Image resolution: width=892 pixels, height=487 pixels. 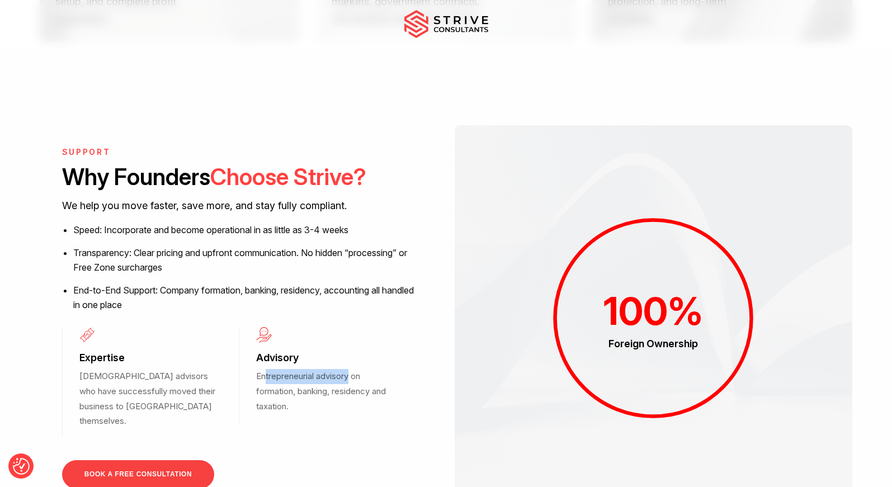 I want to click on li: Transparency: Clear pricing and upfront communication. No hidden “processing” or Free Zone surcha..., so click(x=244, y=260).